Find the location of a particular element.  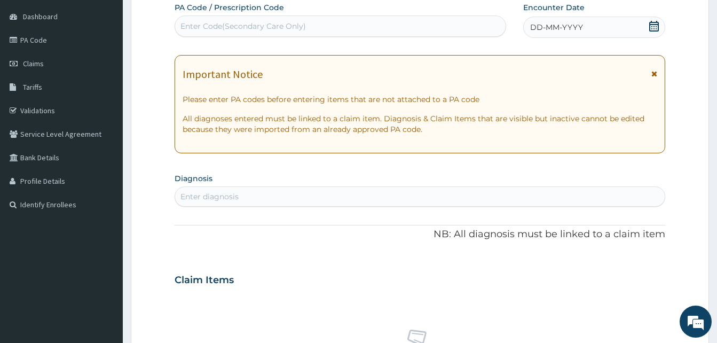

h1: Important Notice is located at coordinates (223, 74).